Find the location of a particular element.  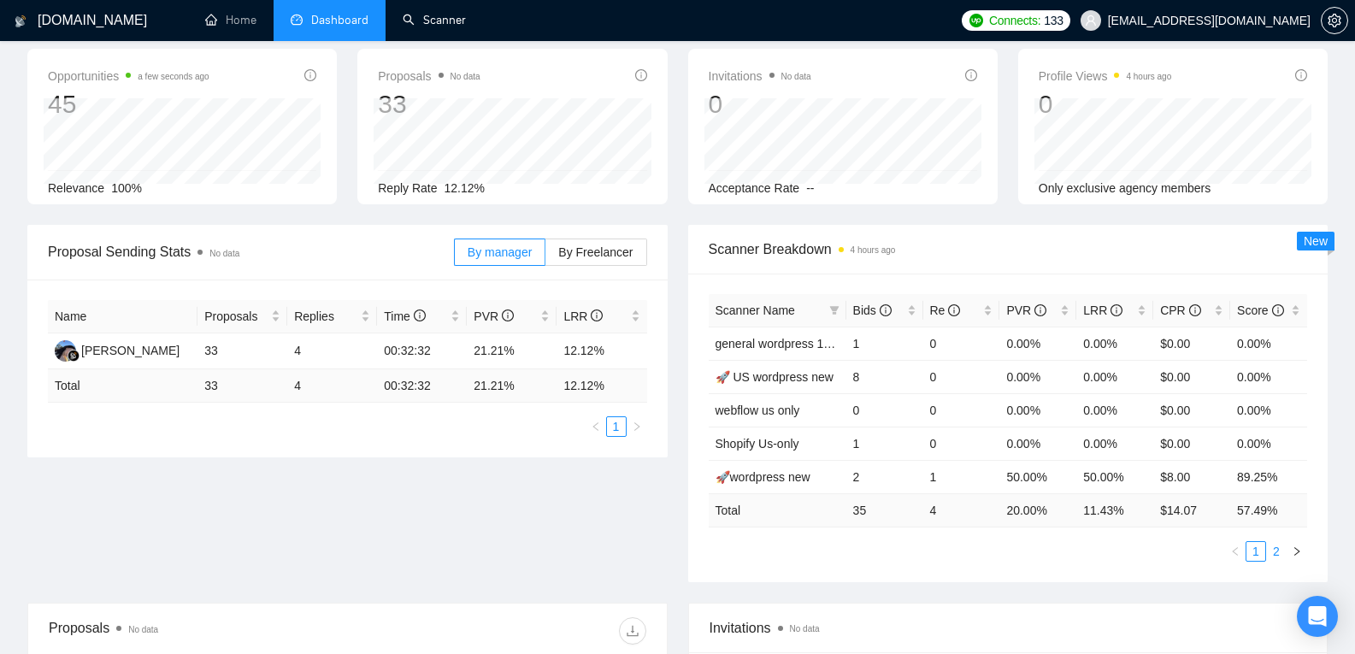

span: Opportunities is located at coordinates (128, 76).